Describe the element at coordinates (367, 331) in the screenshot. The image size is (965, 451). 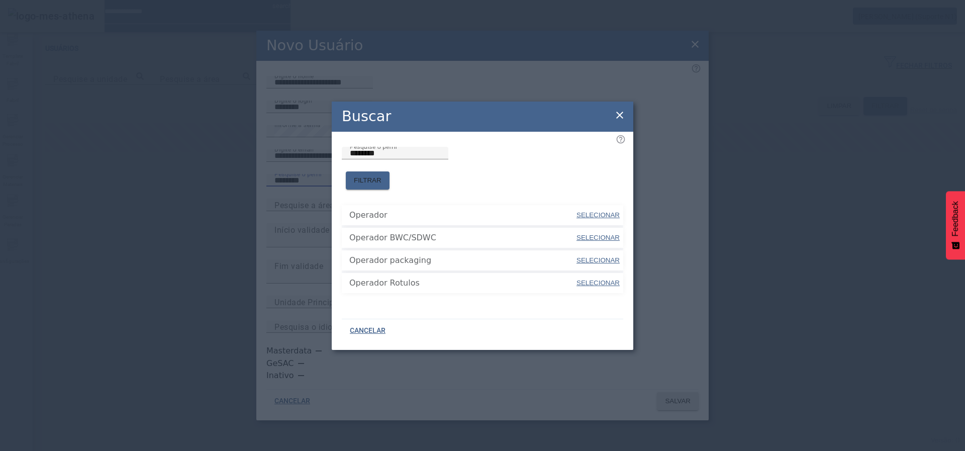
I see `button: CANCELAR` at that location.